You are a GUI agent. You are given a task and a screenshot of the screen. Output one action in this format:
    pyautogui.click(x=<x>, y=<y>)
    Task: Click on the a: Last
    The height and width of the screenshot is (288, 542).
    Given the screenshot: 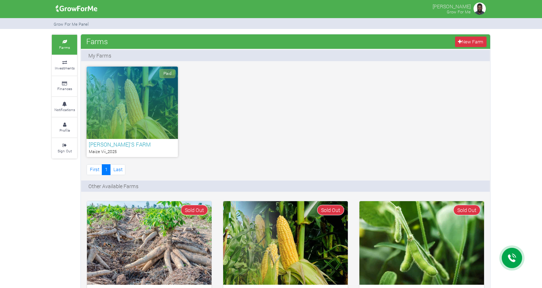 What is the action you would take?
    pyautogui.click(x=118, y=170)
    